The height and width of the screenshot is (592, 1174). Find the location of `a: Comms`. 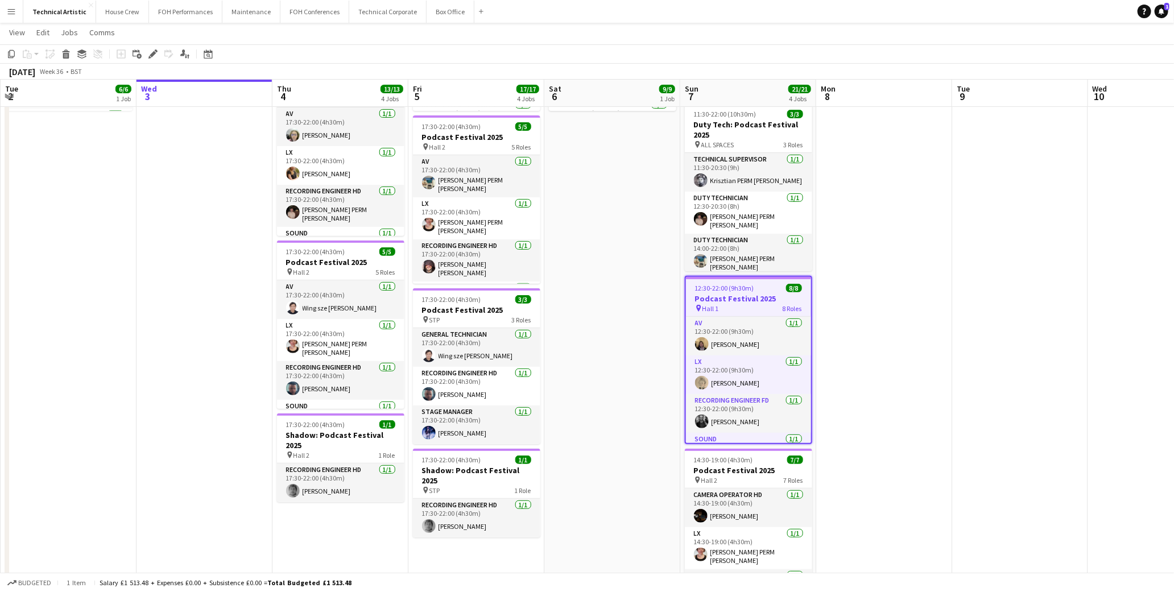

a: Comms is located at coordinates (102, 32).